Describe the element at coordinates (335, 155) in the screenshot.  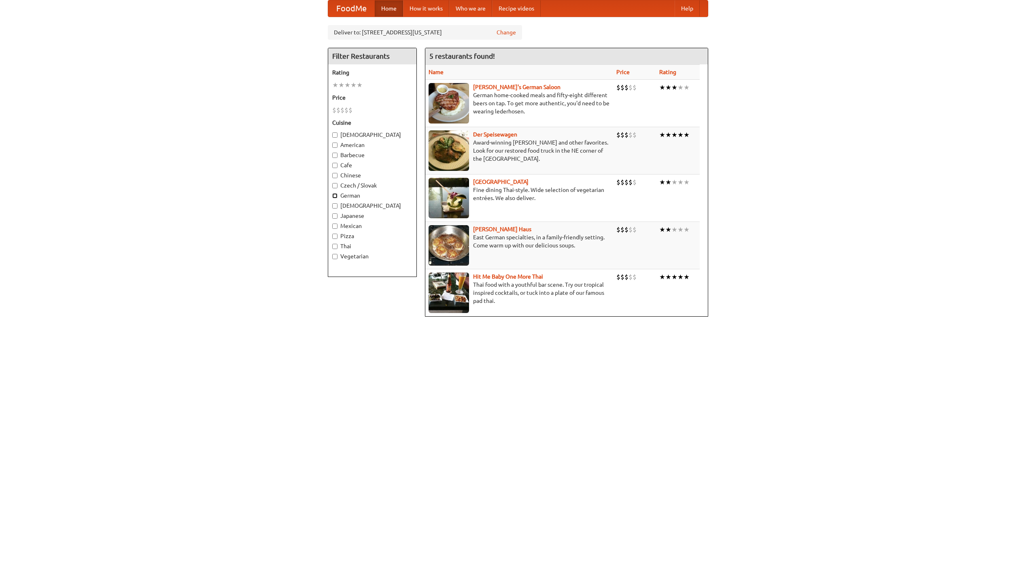
I see `input: Barbecue` at that location.